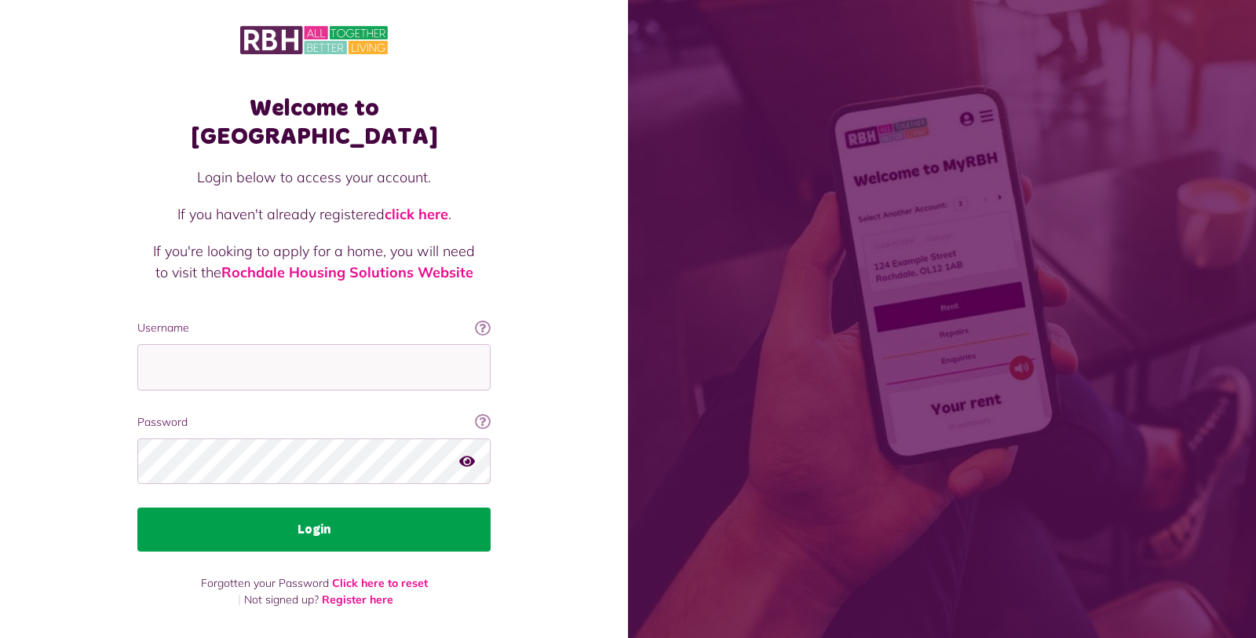 The height and width of the screenshot is (638, 1256). What do you see at coordinates (281, 599) in the screenshot?
I see `span: Not signed up?` at bounding box center [281, 599].